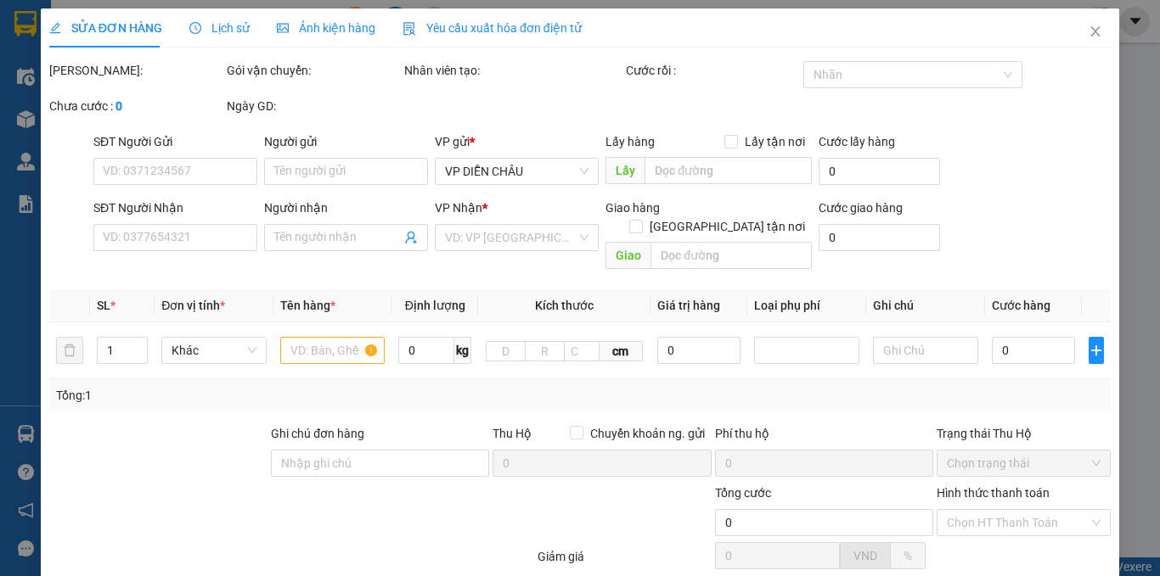 The height and width of the screenshot is (576, 1160). I want to click on button: delete, so click(70, 351).